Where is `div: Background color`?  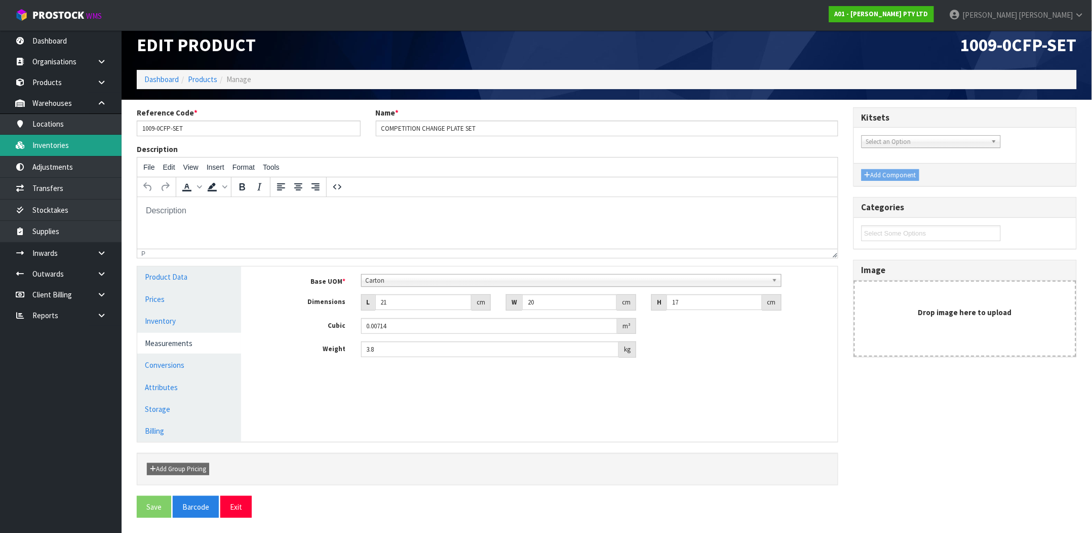 div: Background color is located at coordinates (216, 187).